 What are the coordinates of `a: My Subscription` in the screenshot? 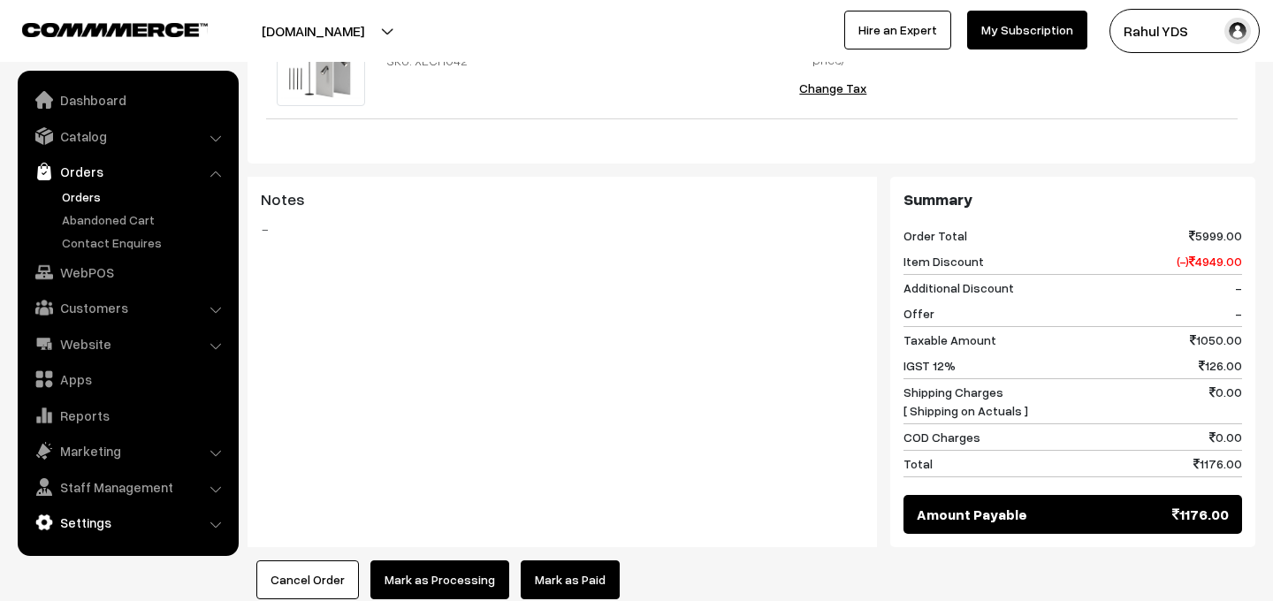 It's located at (1027, 30).